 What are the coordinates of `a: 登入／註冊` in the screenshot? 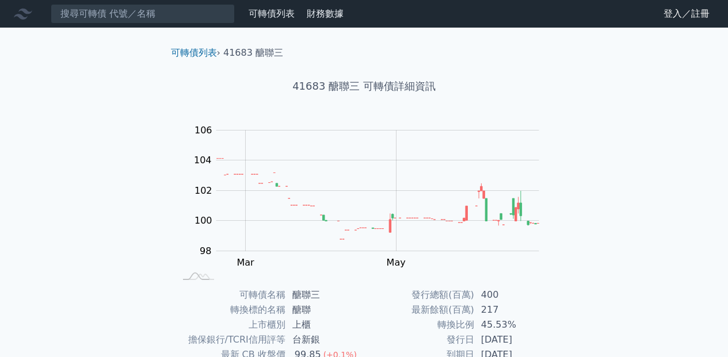 It's located at (687, 14).